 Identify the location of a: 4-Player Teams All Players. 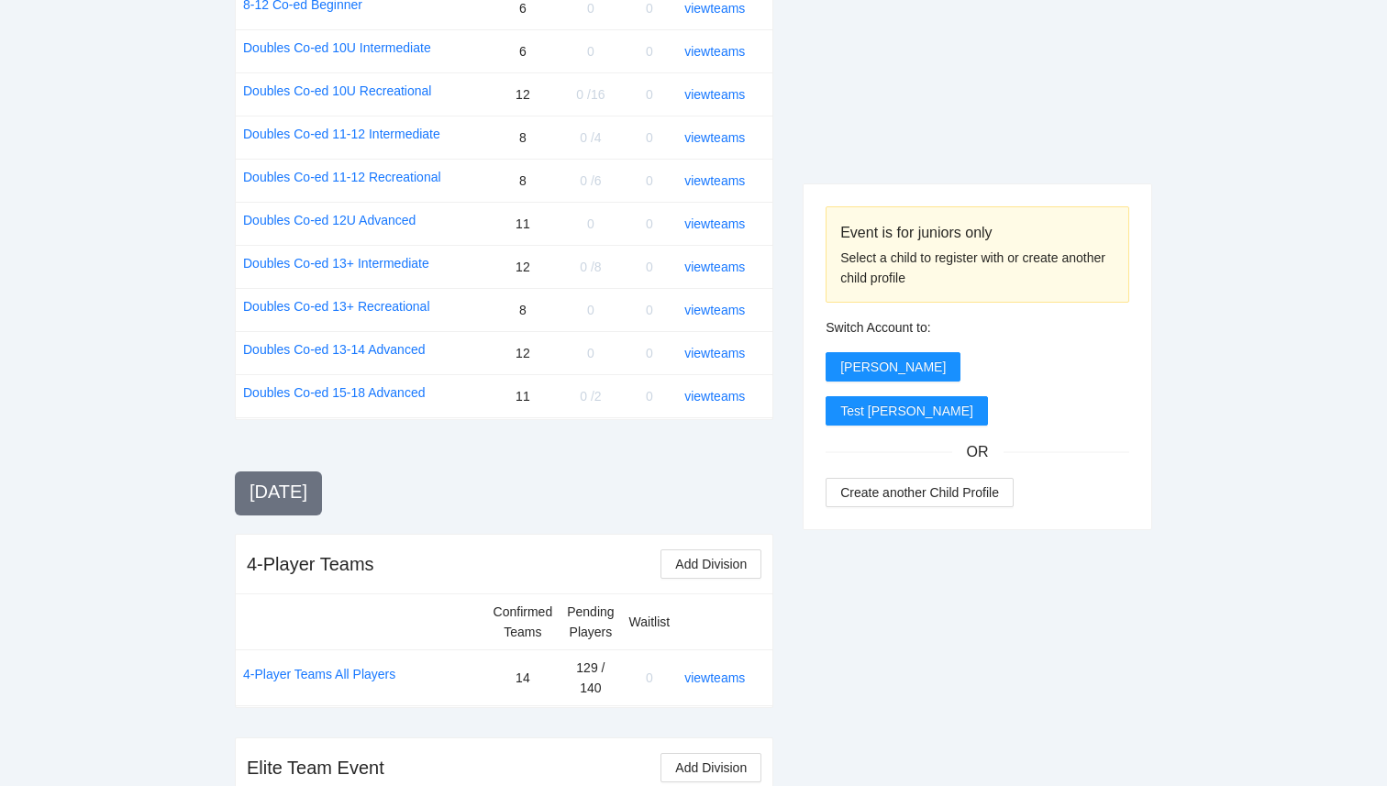
(319, 674).